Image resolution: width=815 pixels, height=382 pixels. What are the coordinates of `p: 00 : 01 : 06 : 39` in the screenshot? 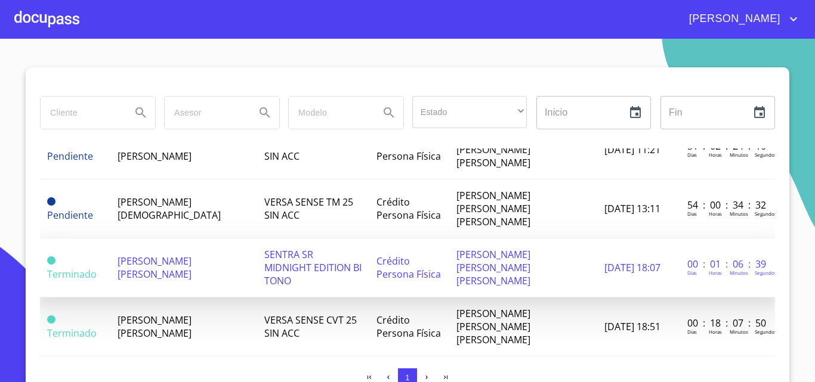 It's located at (727, 264).